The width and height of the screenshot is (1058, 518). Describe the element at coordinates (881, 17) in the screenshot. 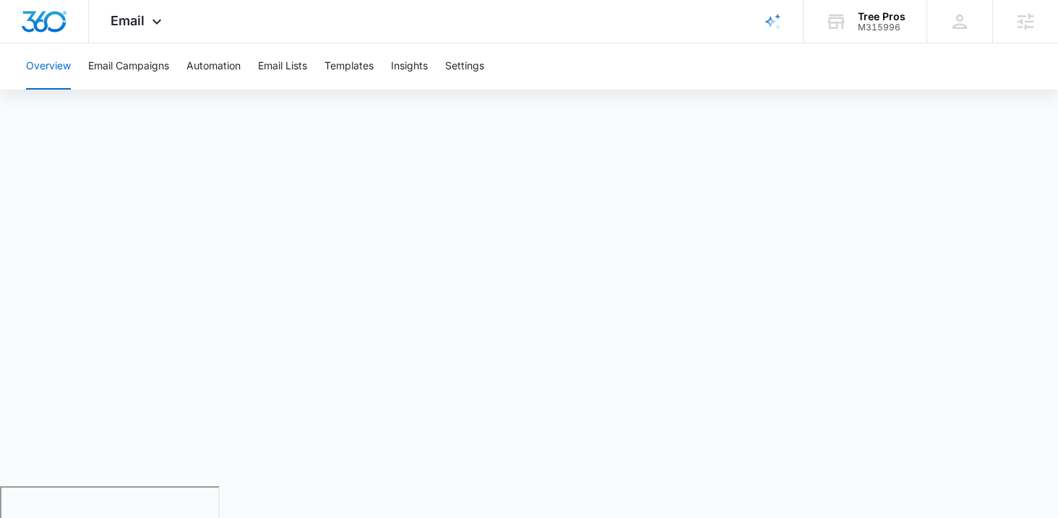

I see `div: account name` at that location.